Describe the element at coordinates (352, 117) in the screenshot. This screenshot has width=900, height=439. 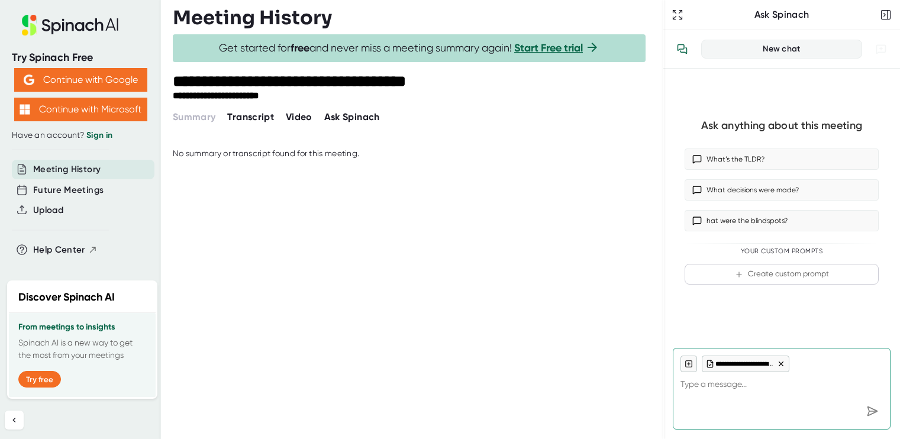
I see `span: Ask Spinach` at that location.